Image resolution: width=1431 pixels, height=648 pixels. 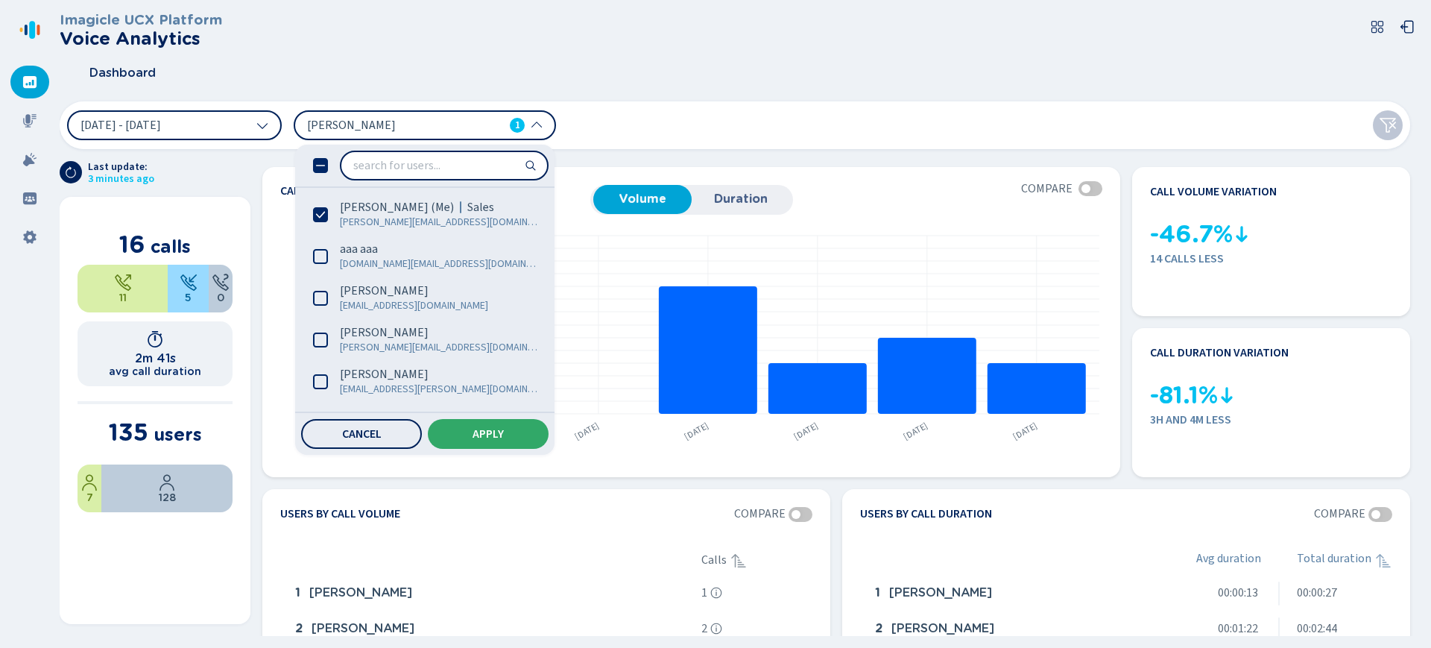 I want to click on button: Cancel, so click(x=361, y=434).